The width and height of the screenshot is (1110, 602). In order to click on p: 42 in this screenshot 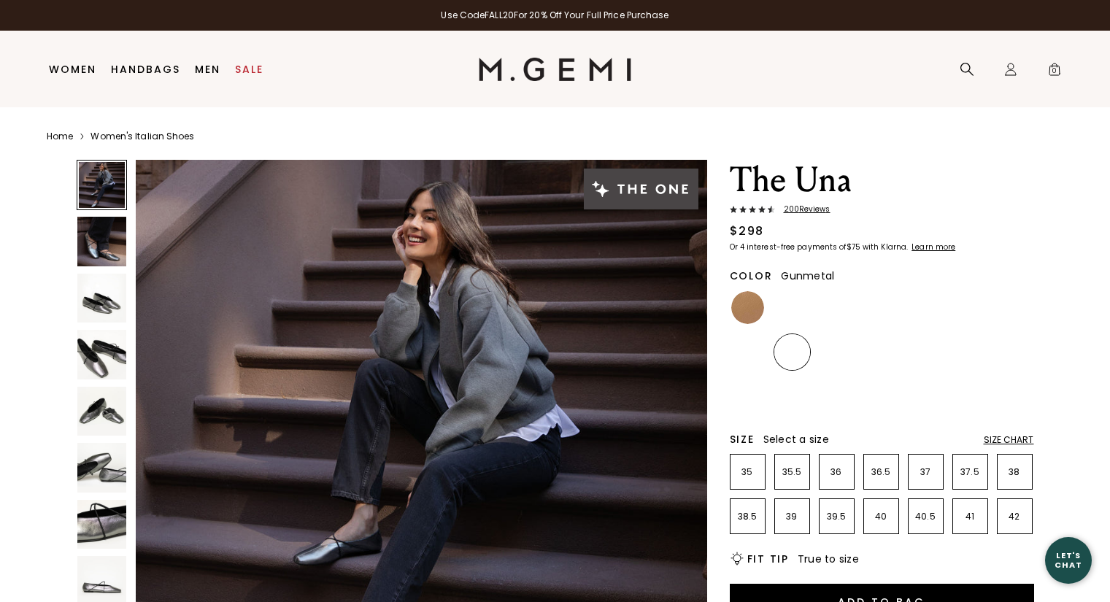, I will do `click(1014, 517)`.